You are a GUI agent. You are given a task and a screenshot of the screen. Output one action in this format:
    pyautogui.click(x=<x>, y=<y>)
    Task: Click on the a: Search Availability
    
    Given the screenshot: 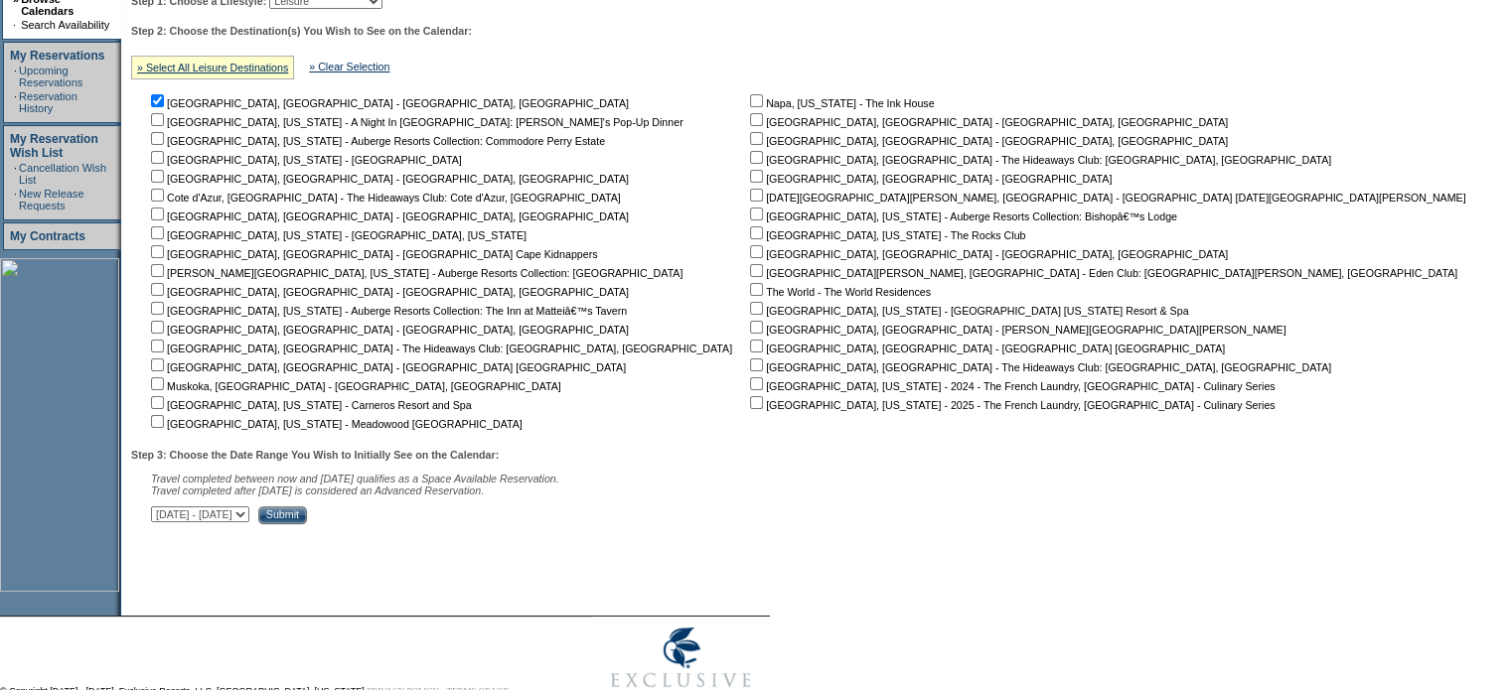 What is the action you would take?
    pyautogui.click(x=65, y=25)
    